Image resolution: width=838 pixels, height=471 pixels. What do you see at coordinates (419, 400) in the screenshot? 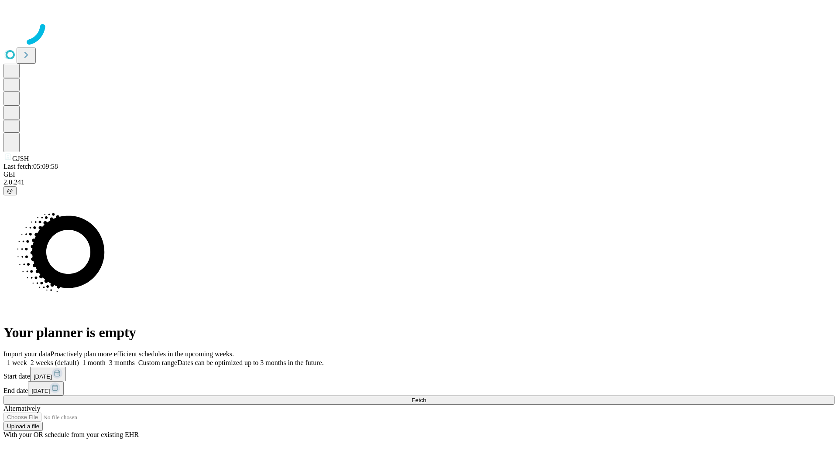
I see `button: Fetch` at bounding box center [419, 400].